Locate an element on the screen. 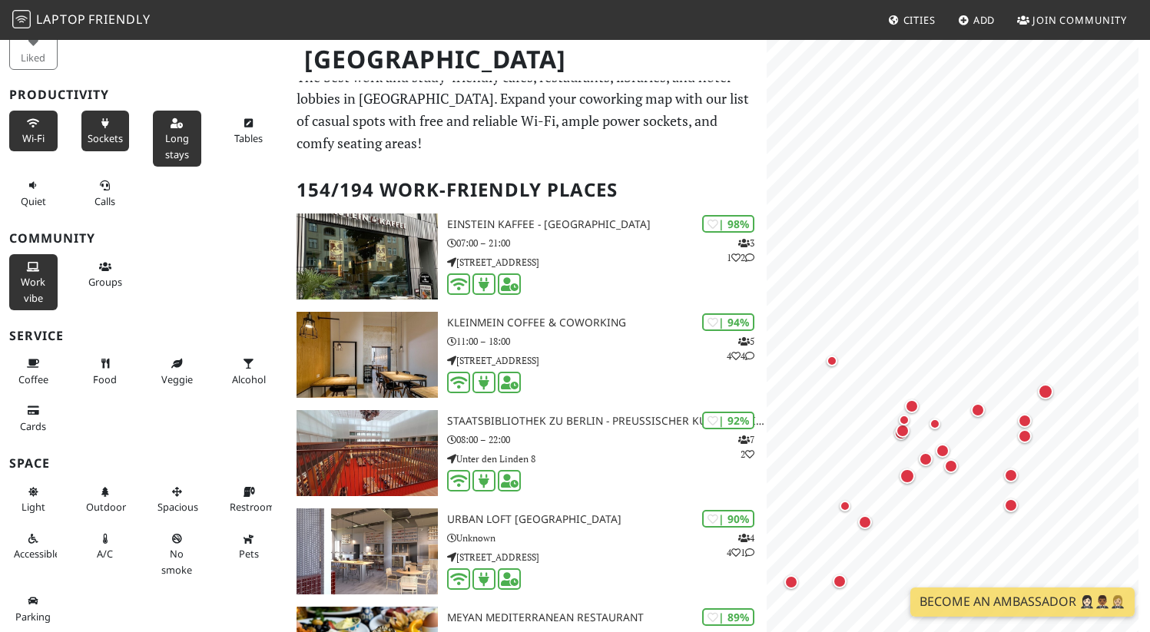  a: Add is located at coordinates (976, 20).